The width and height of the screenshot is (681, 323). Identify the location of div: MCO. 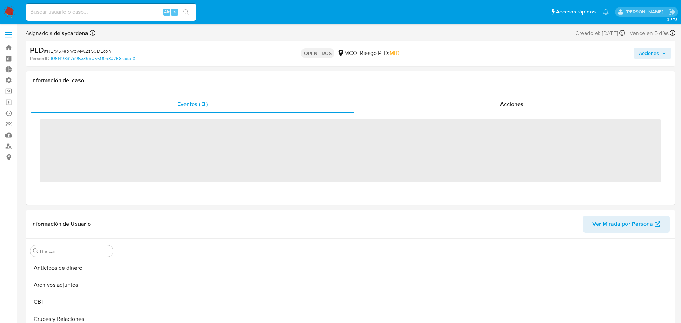
(347, 53).